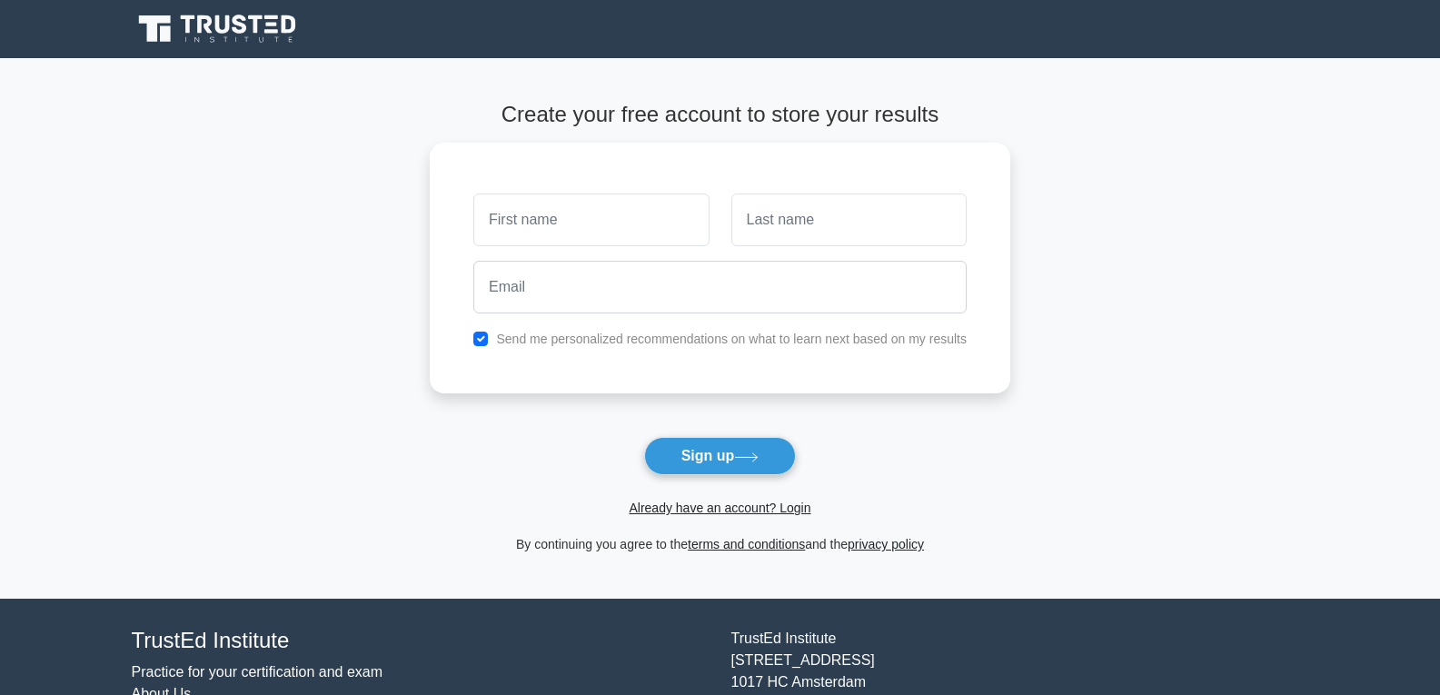 This screenshot has width=1440, height=695. I want to click on button: Sign up, so click(720, 456).